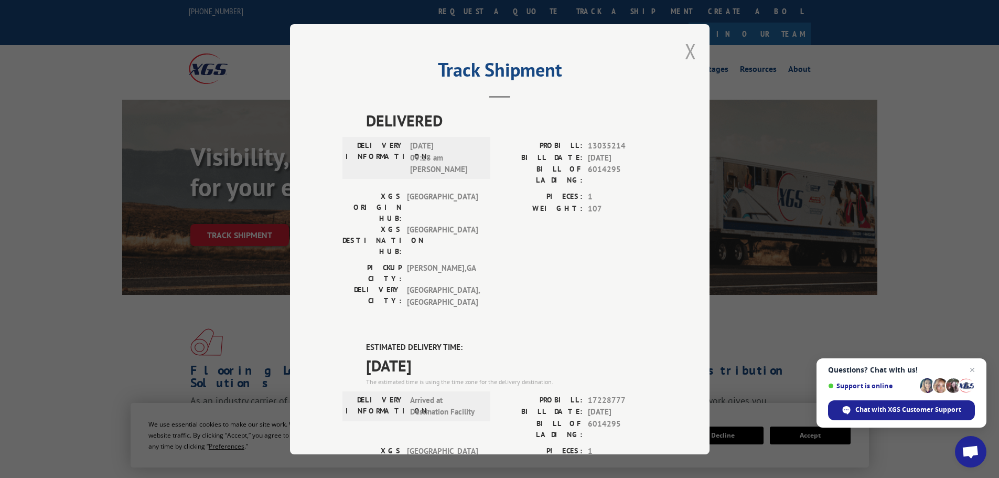  I want to click on label: PICKUP CITY:, so click(372, 273).